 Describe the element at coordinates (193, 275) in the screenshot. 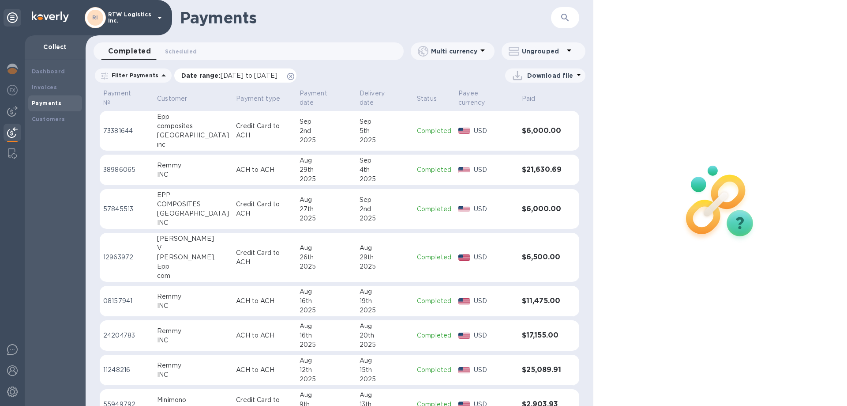

I see `div: com` at that location.